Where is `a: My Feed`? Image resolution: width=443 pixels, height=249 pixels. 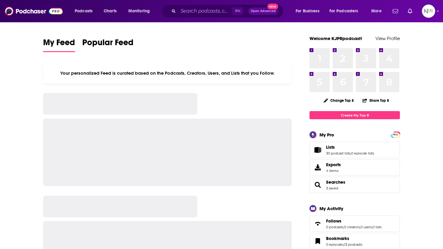
a: My Feed is located at coordinates (59, 45).